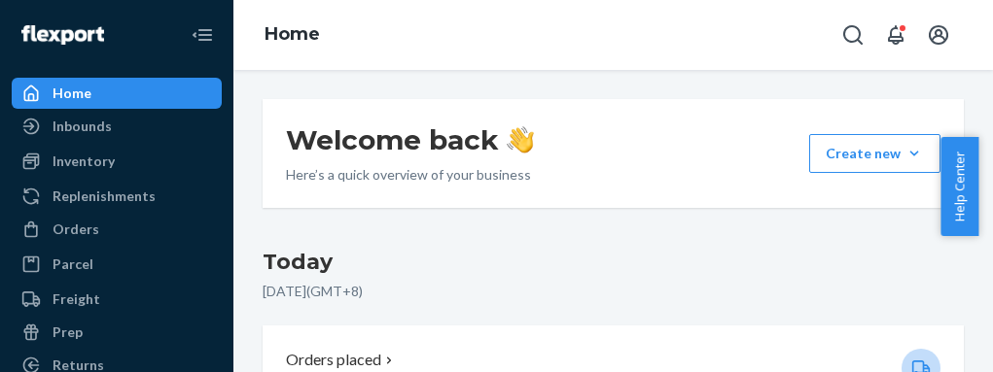  I want to click on div: Freight, so click(76, 300).